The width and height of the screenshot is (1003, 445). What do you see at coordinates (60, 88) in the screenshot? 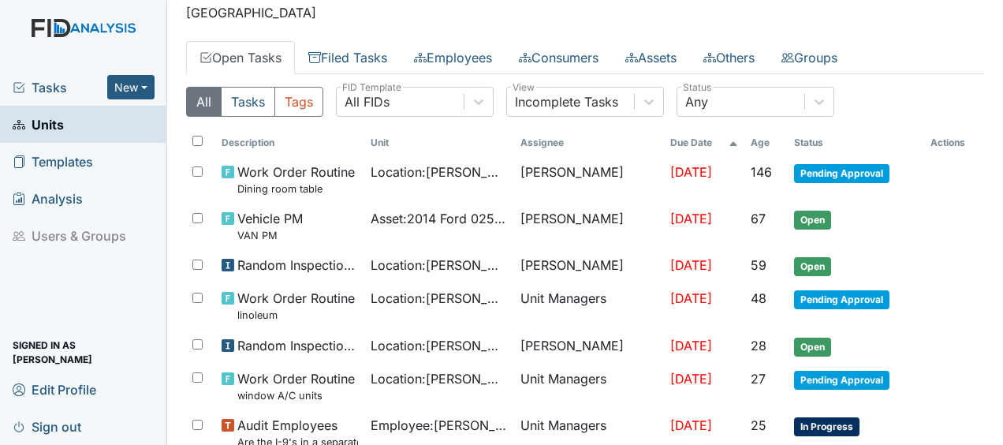
I see `span: Tasks` at bounding box center [60, 88].